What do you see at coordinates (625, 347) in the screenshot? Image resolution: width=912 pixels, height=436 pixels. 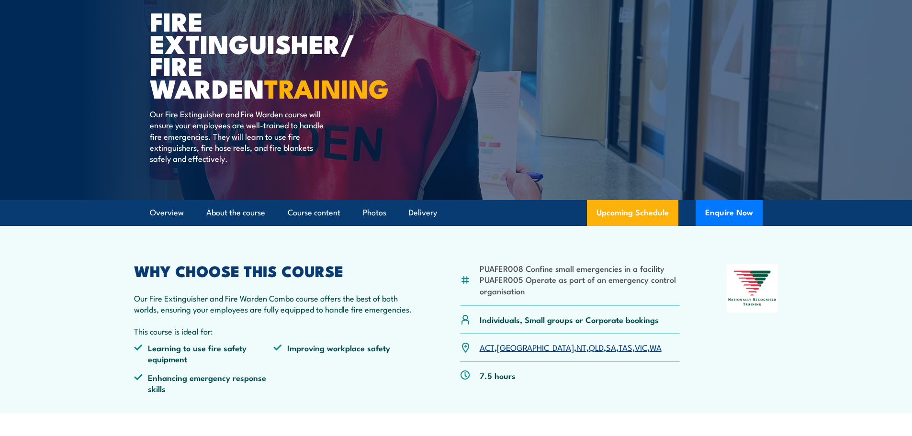 I see `a: TAS` at bounding box center [625, 347].